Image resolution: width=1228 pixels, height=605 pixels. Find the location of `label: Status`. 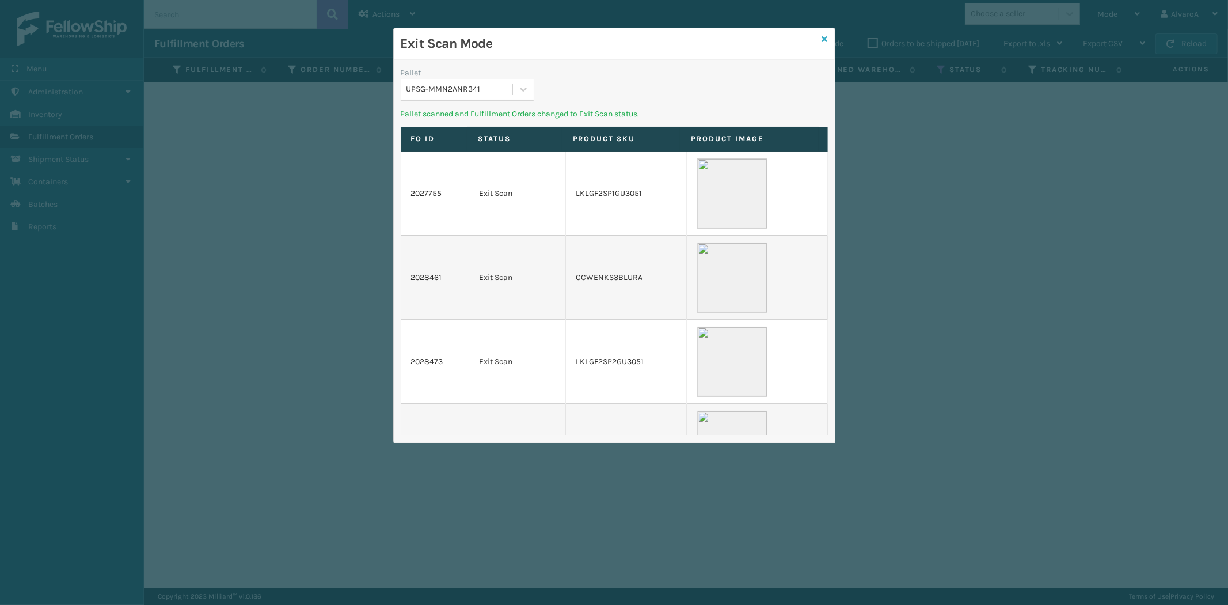

label: Status is located at coordinates (515, 139).